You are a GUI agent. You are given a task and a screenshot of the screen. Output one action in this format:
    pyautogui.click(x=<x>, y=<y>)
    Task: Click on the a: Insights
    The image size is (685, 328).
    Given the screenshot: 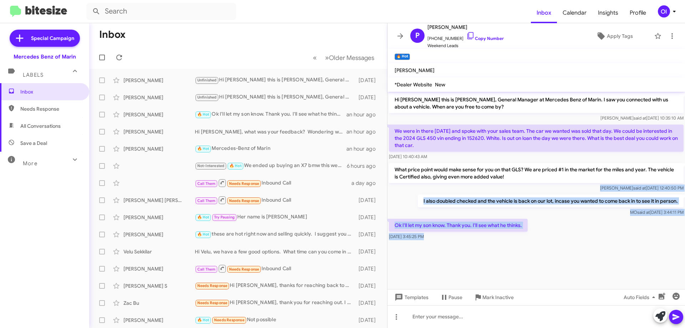 What is the action you would take?
    pyautogui.click(x=608, y=13)
    